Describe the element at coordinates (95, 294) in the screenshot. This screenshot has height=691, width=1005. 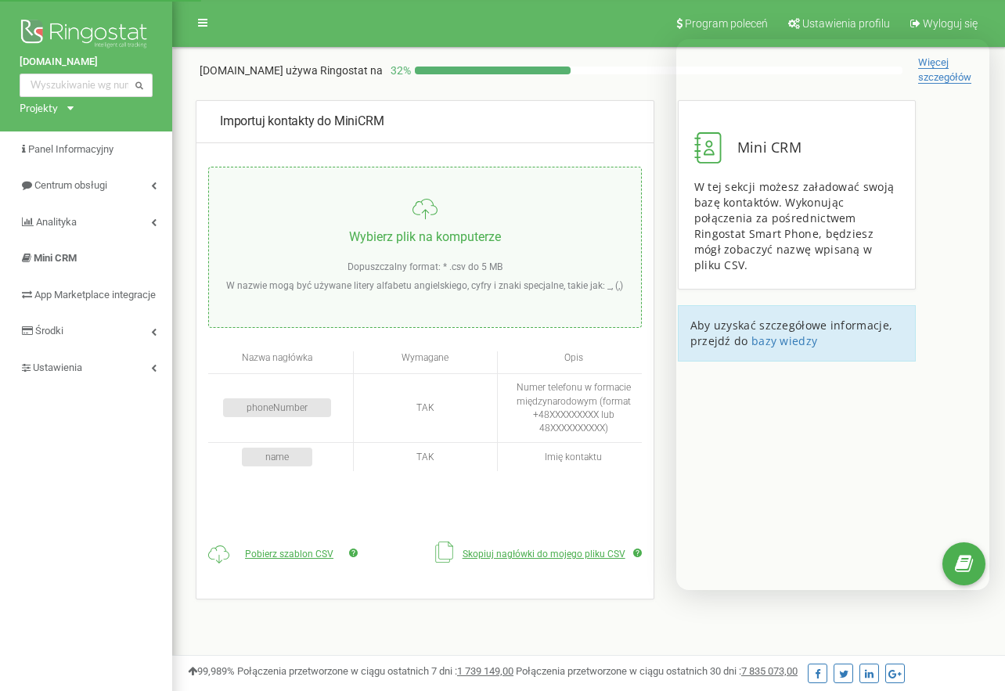
I see `span: App Marketplace integracje` at that location.